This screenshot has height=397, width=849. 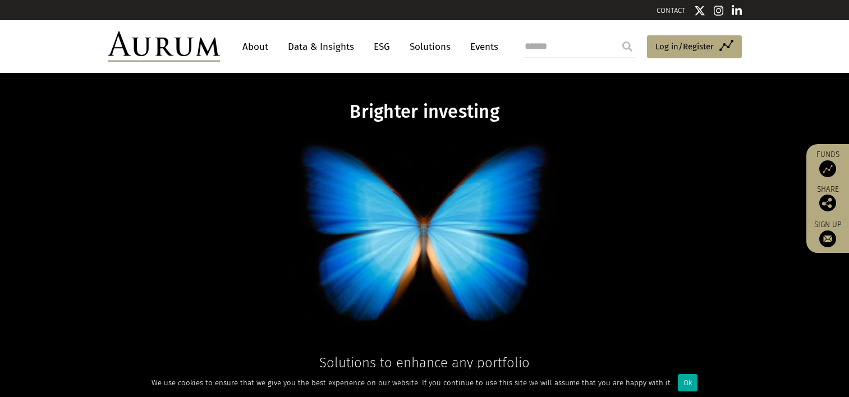 I want to click on img: Access Funds, so click(x=828, y=169).